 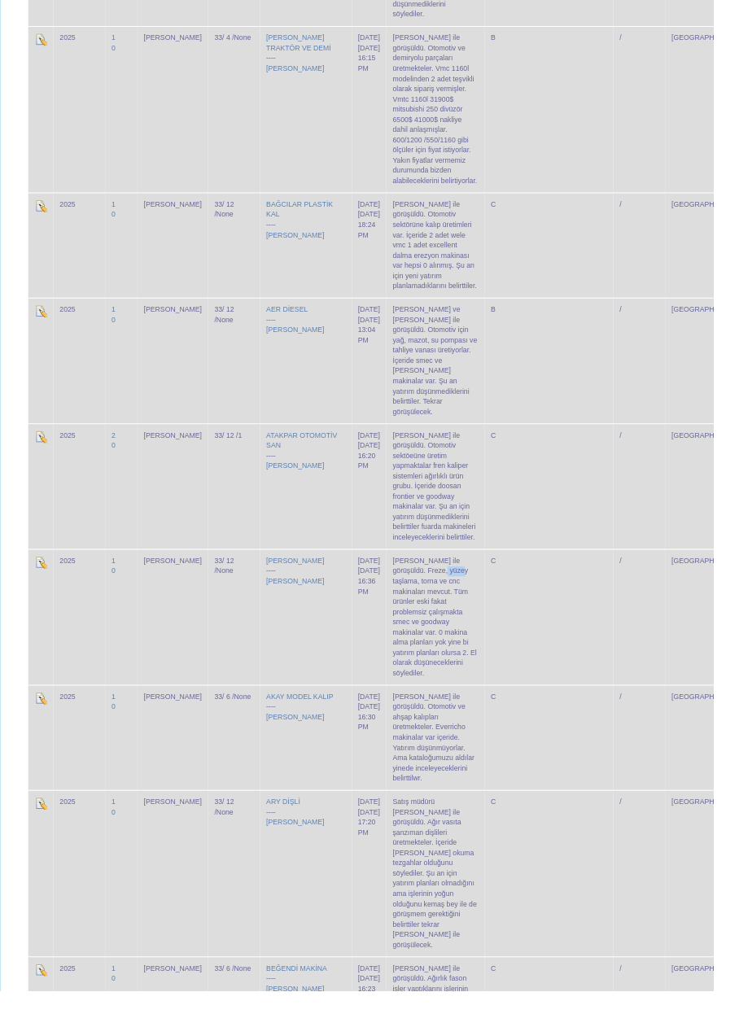 I want to click on a: AER DİESEL, so click(x=297, y=320).